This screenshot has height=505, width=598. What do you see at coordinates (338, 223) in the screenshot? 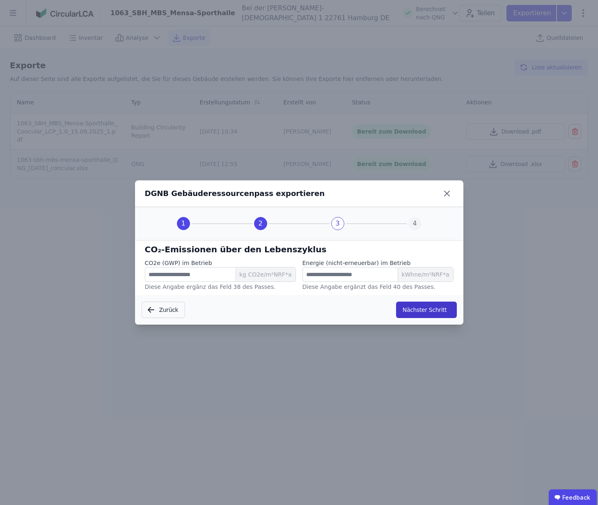
I see `div: 3` at bounding box center [338, 223].